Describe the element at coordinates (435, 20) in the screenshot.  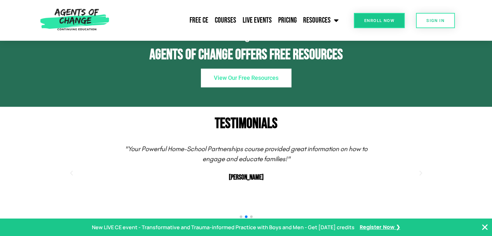
I see `a: SIGN IN` at that location.